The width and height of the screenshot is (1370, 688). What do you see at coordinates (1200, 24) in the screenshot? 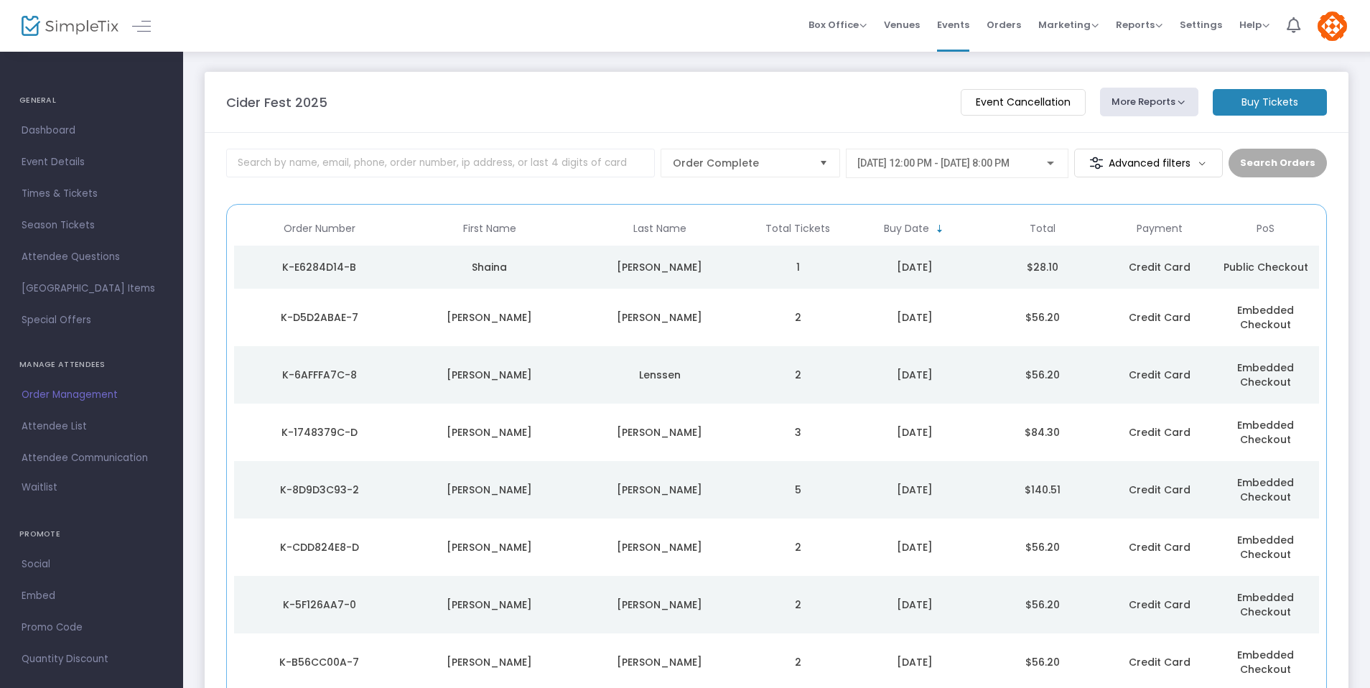
I see `span: Settings` at bounding box center [1200, 24].